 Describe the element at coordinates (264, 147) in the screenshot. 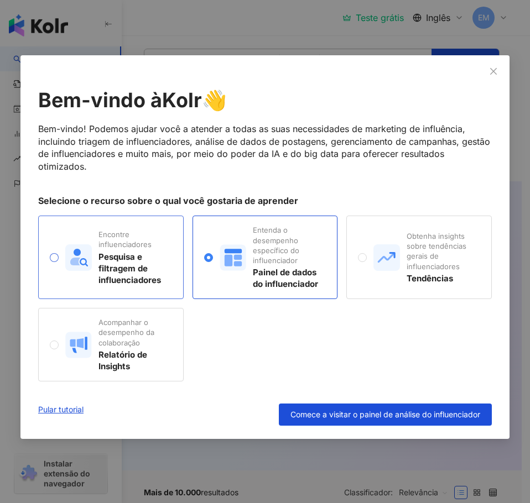

I see `font: Bem-vindo! Podemos ajudar você a atender a todas as suas necessidades de marketing de influência,...` at that location.